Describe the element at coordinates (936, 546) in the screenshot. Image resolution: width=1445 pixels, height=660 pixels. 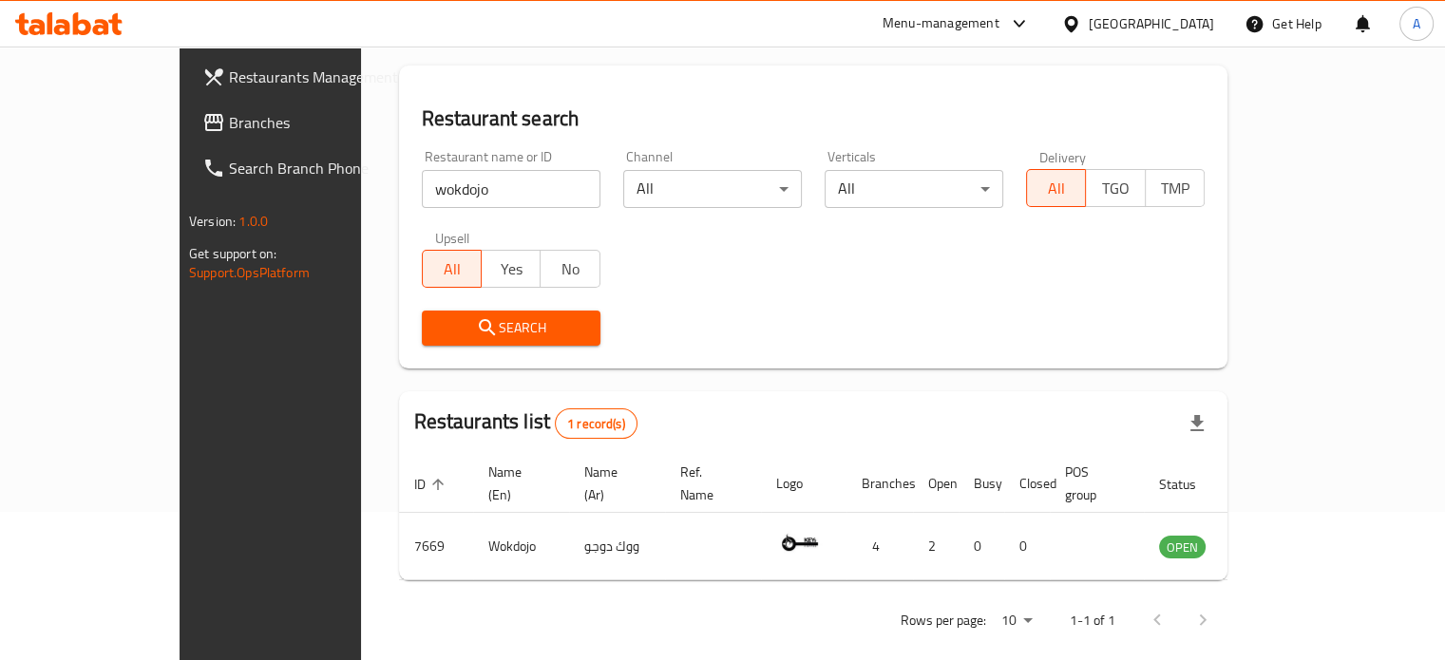
I see `td: 2` at that location.